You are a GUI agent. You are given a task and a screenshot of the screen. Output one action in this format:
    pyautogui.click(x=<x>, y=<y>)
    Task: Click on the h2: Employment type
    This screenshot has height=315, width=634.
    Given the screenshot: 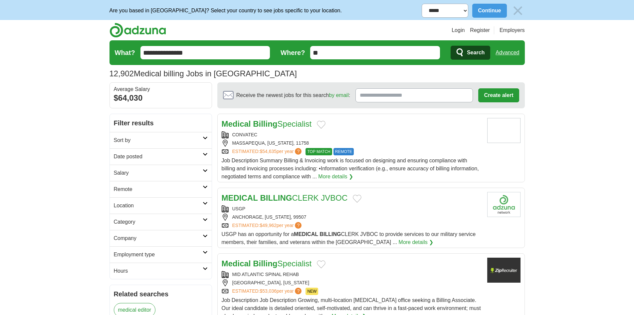 What is the action you would take?
    pyautogui.click(x=158, y=254)
    